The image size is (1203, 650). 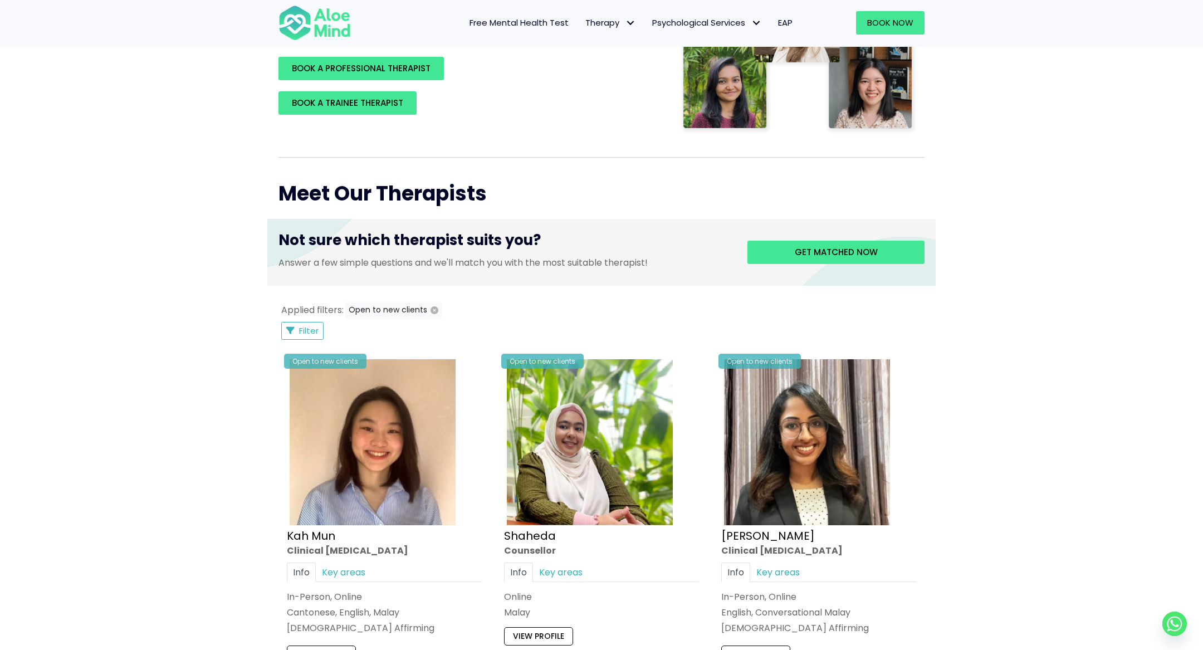 What do you see at coordinates (384, 612) in the screenshot?
I see `p: Cantonese, English, Malay` at bounding box center [384, 612].